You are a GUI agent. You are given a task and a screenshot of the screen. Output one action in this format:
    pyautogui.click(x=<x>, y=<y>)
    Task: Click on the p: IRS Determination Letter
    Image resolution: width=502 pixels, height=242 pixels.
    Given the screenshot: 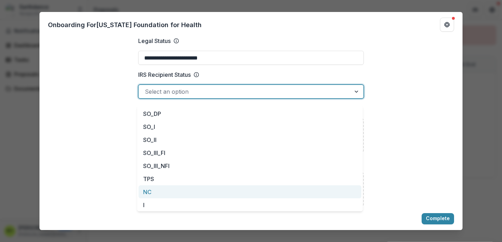 What is the action you would take?
    pyautogui.click(x=170, y=108)
    